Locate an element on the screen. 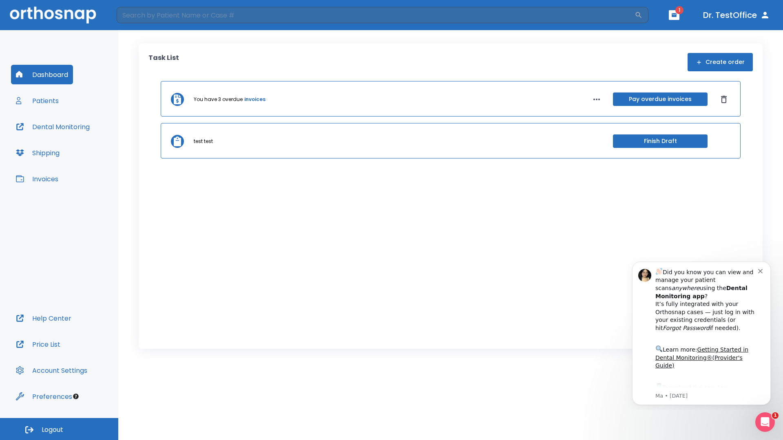 The width and height of the screenshot is (783, 440). img: Orthosnap is located at coordinates (53, 15).